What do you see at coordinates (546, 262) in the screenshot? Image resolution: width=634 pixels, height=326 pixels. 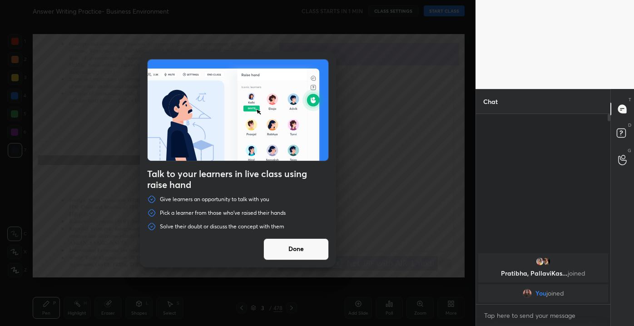 I see `img: e4c57fb6a4c44cfdae48b7c2270c1718.jpg` at bounding box center [546, 262].